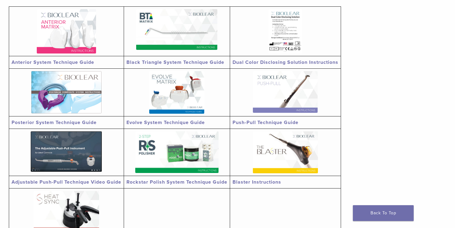 Image resolution: width=455 pixels, height=228 pixels. What do you see at coordinates (383, 213) in the screenshot?
I see `a: Back To Top` at bounding box center [383, 213].